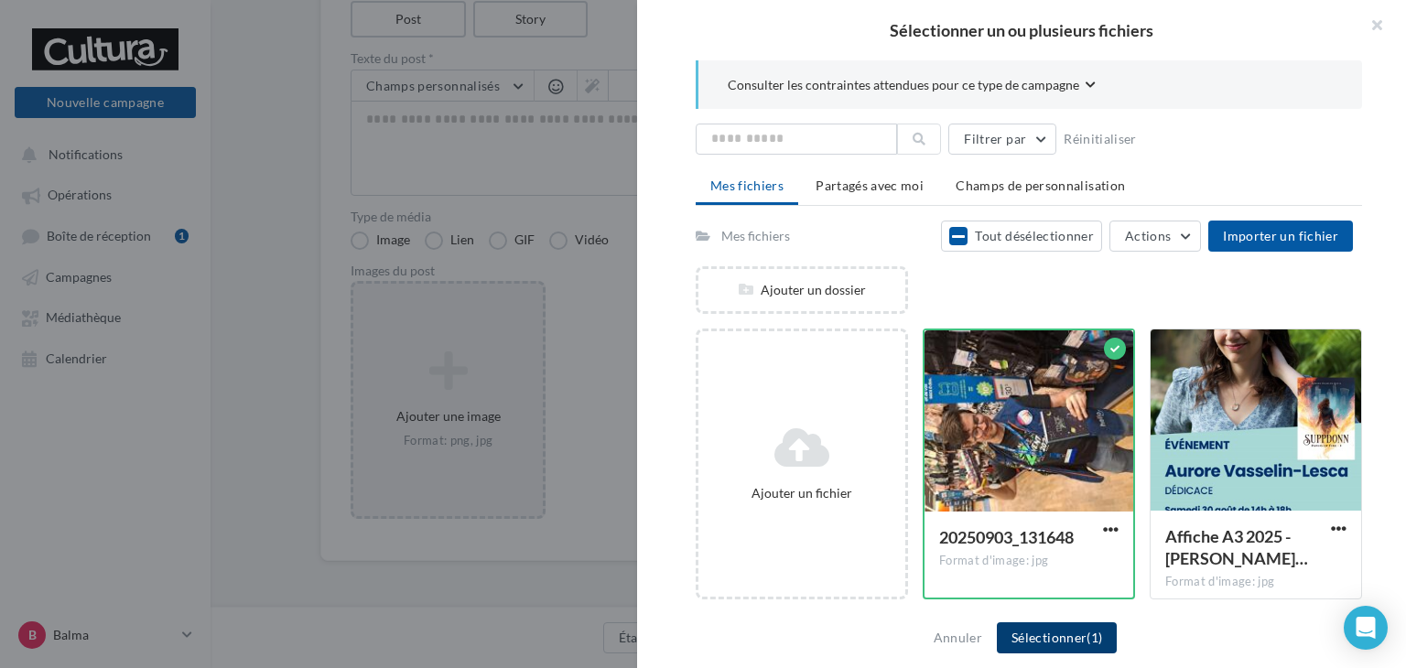  Describe the element at coordinates (1021, 30) in the screenshot. I see `h2: Sélectionner un ou plusieurs fichiers` at that location.